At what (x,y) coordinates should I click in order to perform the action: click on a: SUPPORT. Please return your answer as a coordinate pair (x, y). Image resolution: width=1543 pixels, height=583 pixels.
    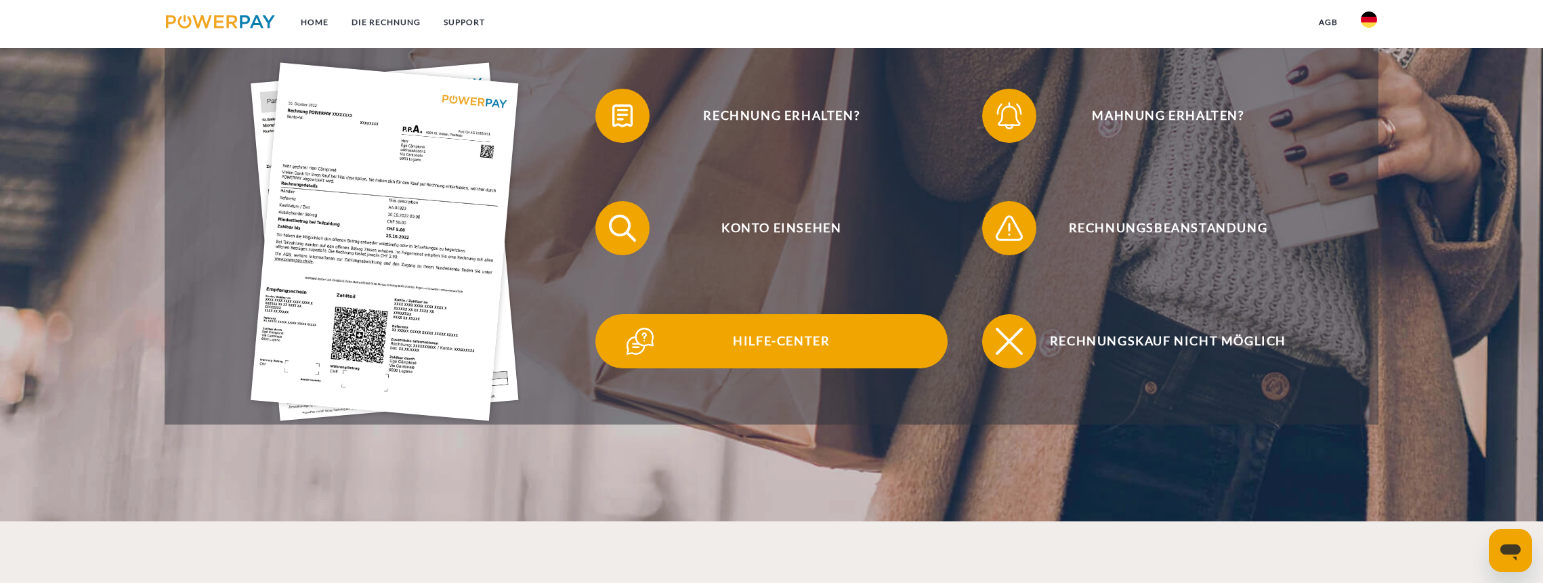
    Looking at the image, I should click on (464, 22).